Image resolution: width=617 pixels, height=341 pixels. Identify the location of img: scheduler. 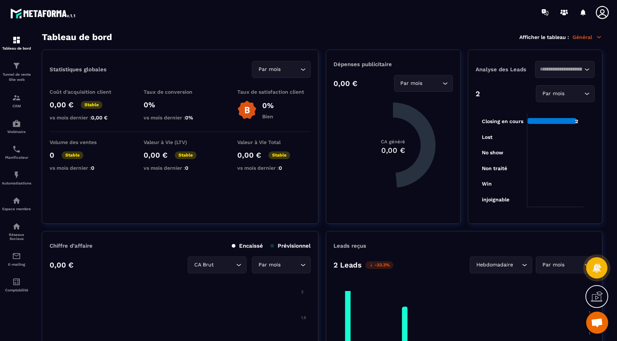
(17, 149).